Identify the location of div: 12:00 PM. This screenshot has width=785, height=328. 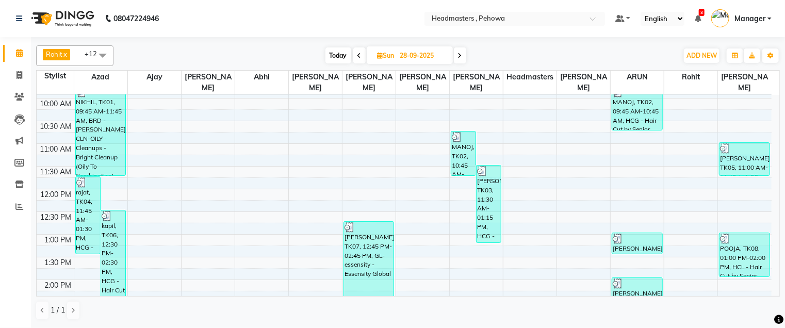
(56, 194).